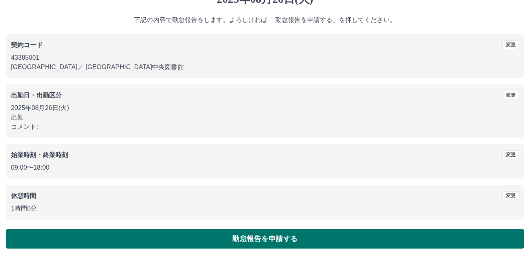 The width and height of the screenshot is (530, 258). What do you see at coordinates (265, 239) in the screenshot?
I see `button: 勤怠報告を申請する` at bounding box center [265, 239].